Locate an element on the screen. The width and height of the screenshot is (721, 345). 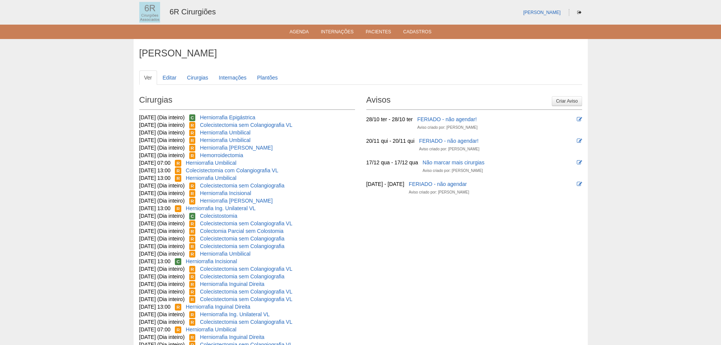
a: Criar Aviso is located at coordinates (567, 101).